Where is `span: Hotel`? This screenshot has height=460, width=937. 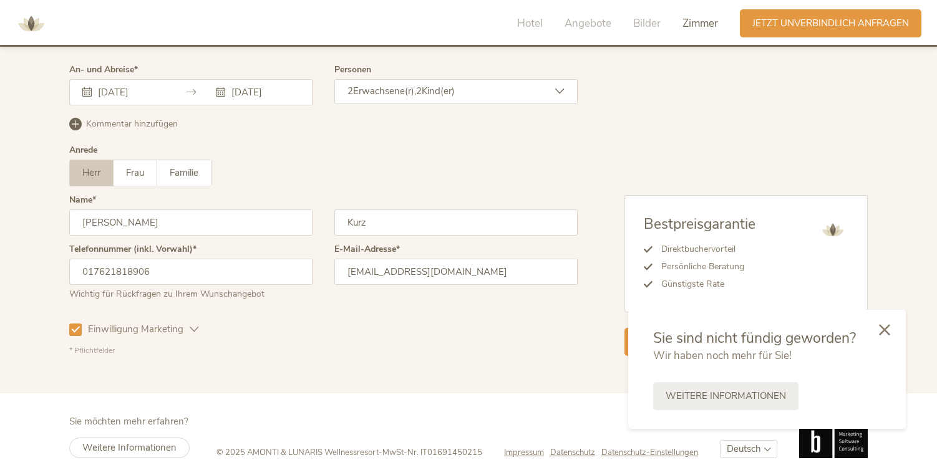
span: Hotel is located at coordinates (530, 23).